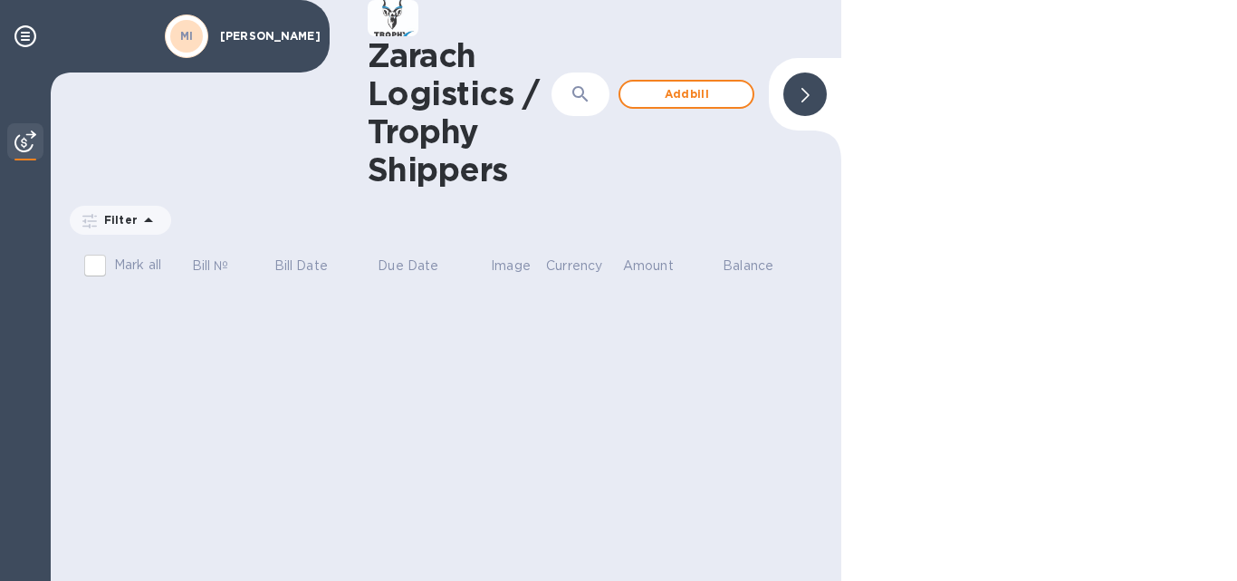 The image size is (1237, 581). I want to click on p: Filter, so click(117, 219).